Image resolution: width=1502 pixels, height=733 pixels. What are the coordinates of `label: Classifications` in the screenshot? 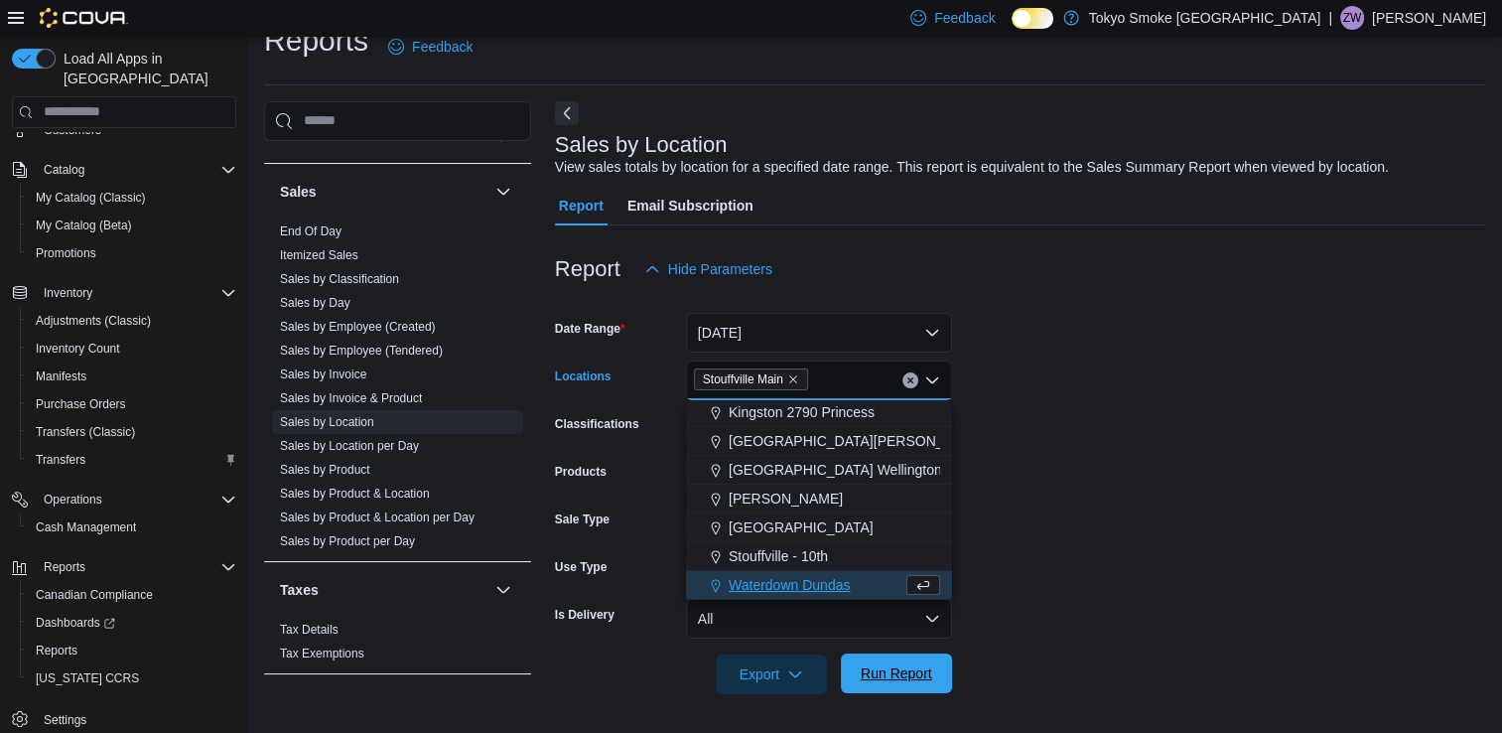 It's located at (597, 424).